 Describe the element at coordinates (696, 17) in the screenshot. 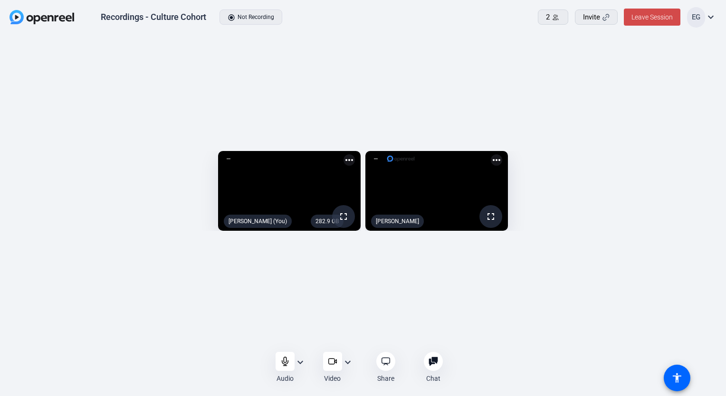

I see `div: EG` at that location.